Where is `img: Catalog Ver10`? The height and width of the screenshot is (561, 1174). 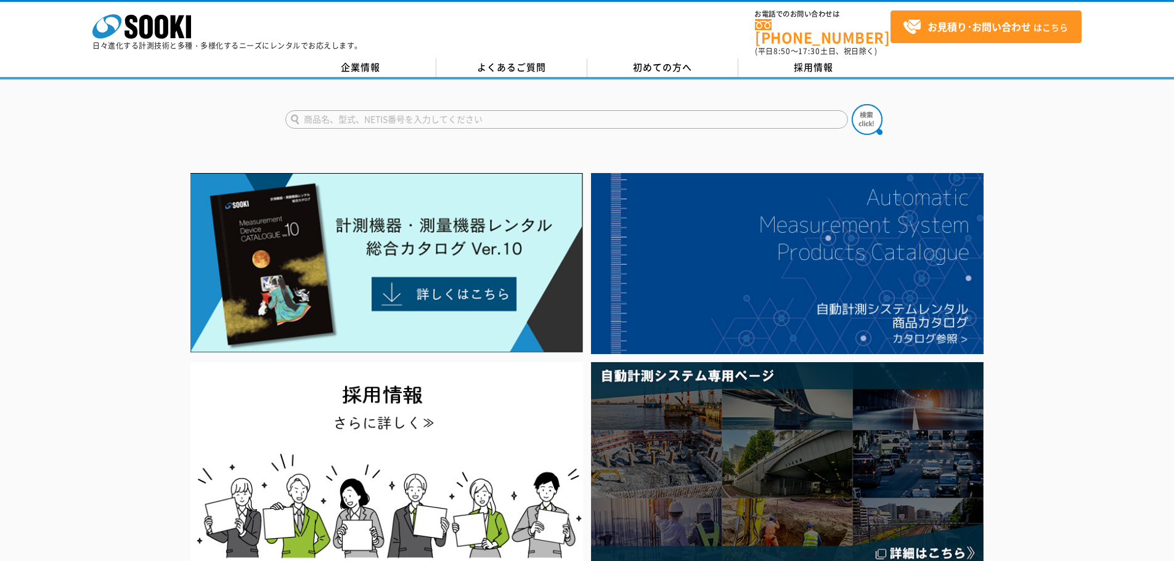
img: Catalog Ver10 is located at coordinates (386, 263).